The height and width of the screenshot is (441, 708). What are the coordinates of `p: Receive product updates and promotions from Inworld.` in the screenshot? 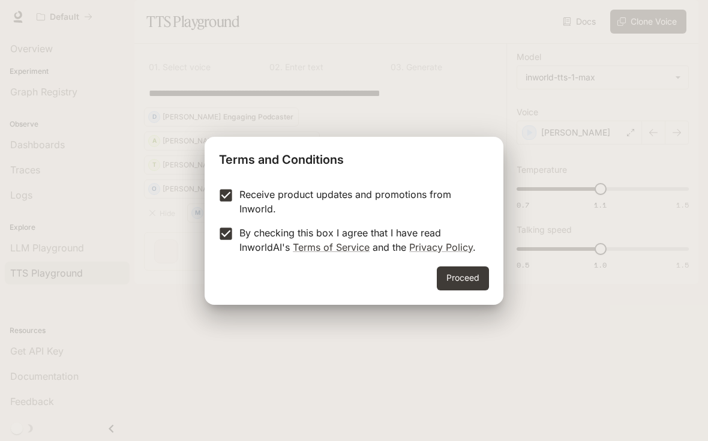 It's located at (359, 202).